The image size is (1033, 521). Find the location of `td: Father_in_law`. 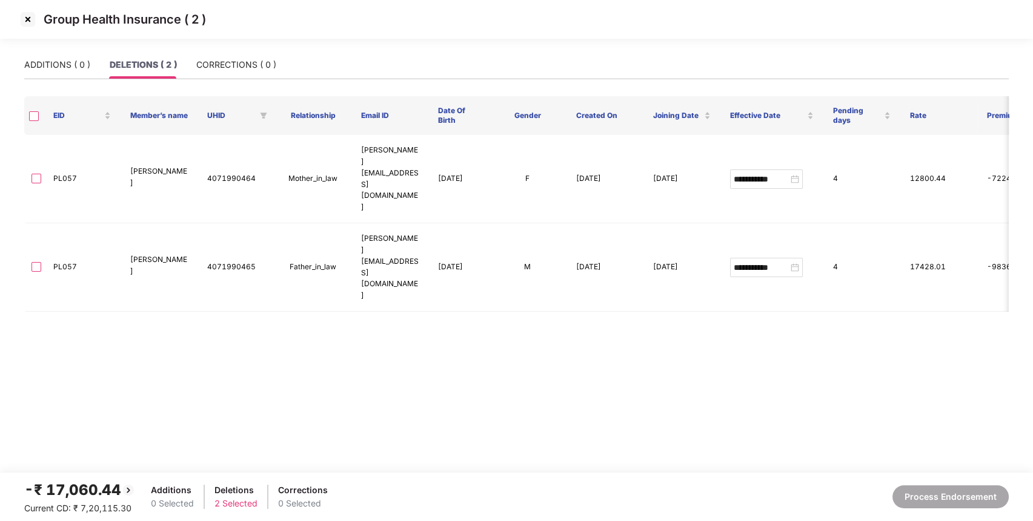

td: Father_in_law is located at coordinates (313, 268).